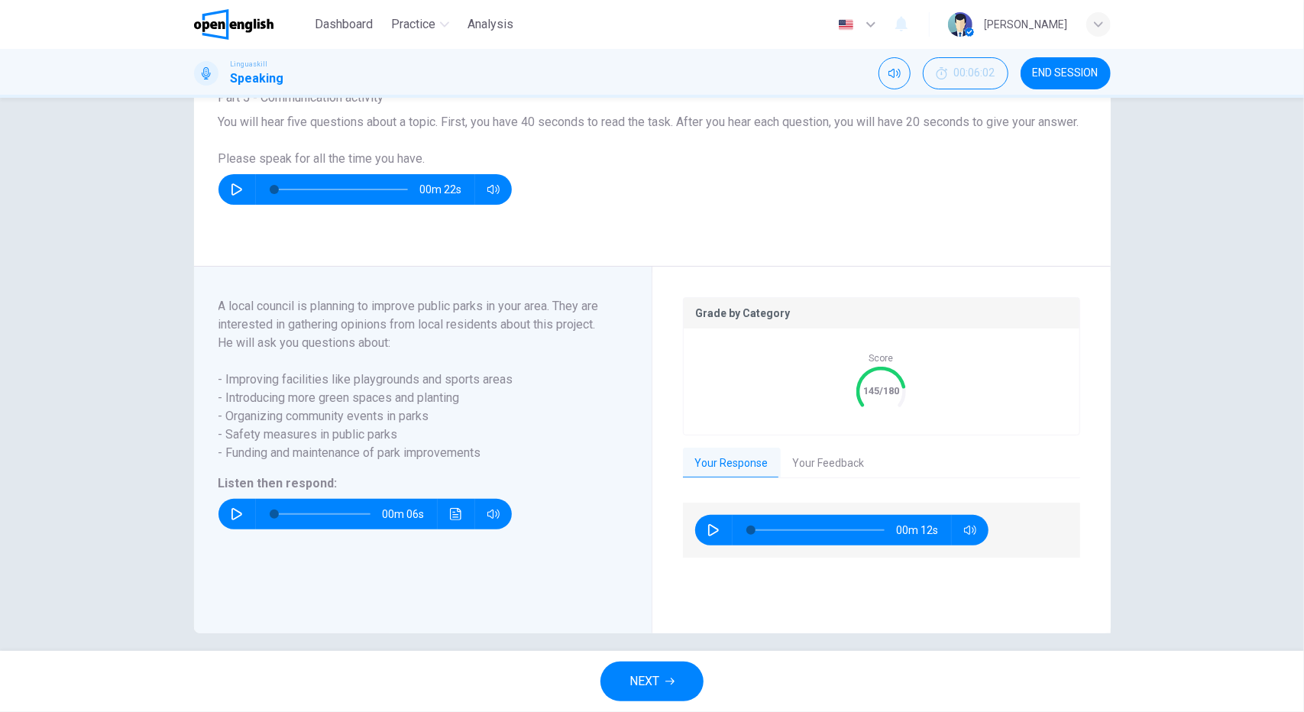 This screenshot has height=712, width=1304. Describe the element at coordinates (960, 24) in the screenshot. I see `img: Profile picture` at that location.